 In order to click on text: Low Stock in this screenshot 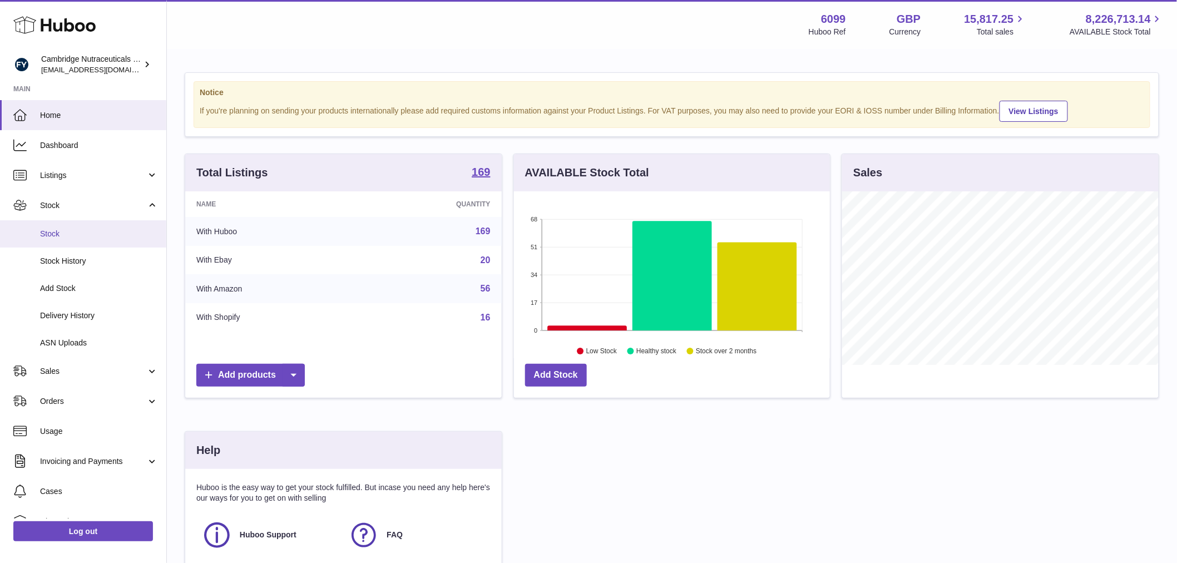, I will do `click(602, 351)`.